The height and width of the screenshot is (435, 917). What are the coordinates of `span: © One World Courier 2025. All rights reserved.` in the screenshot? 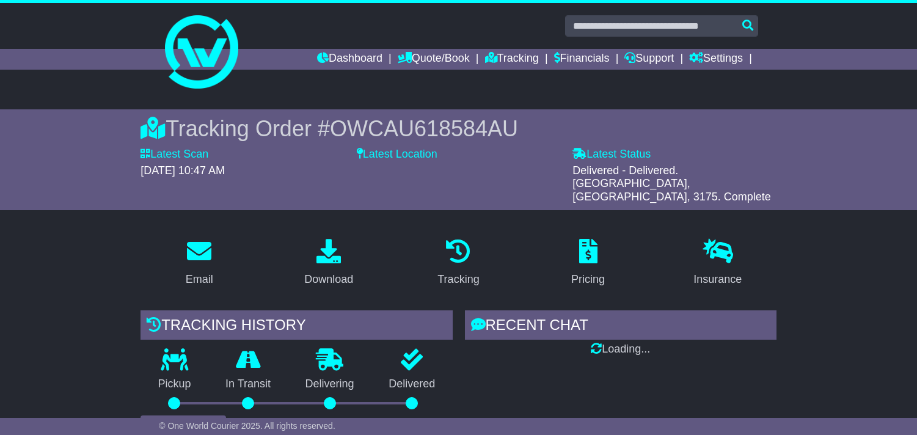 It's located at (247, 426).